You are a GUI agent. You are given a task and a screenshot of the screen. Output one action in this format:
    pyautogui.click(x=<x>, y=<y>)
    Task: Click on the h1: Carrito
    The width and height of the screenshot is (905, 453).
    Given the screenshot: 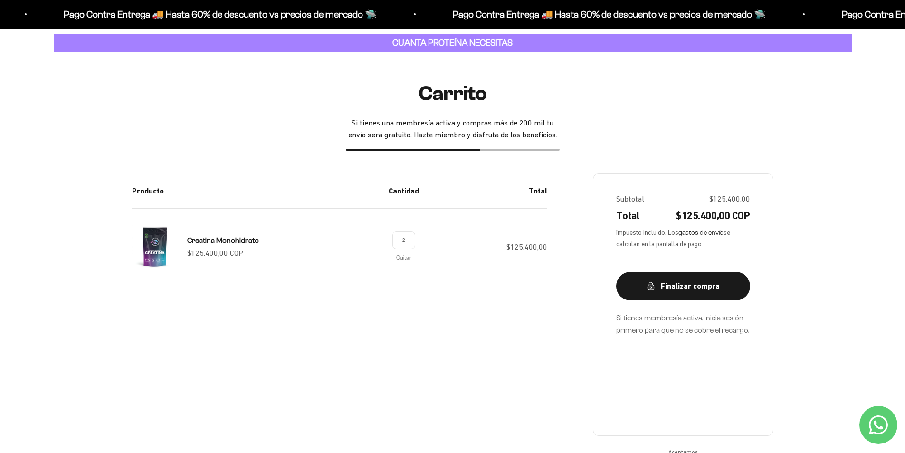 What is the action you would take?
    pyautogui.click(x=453, y=94)
    